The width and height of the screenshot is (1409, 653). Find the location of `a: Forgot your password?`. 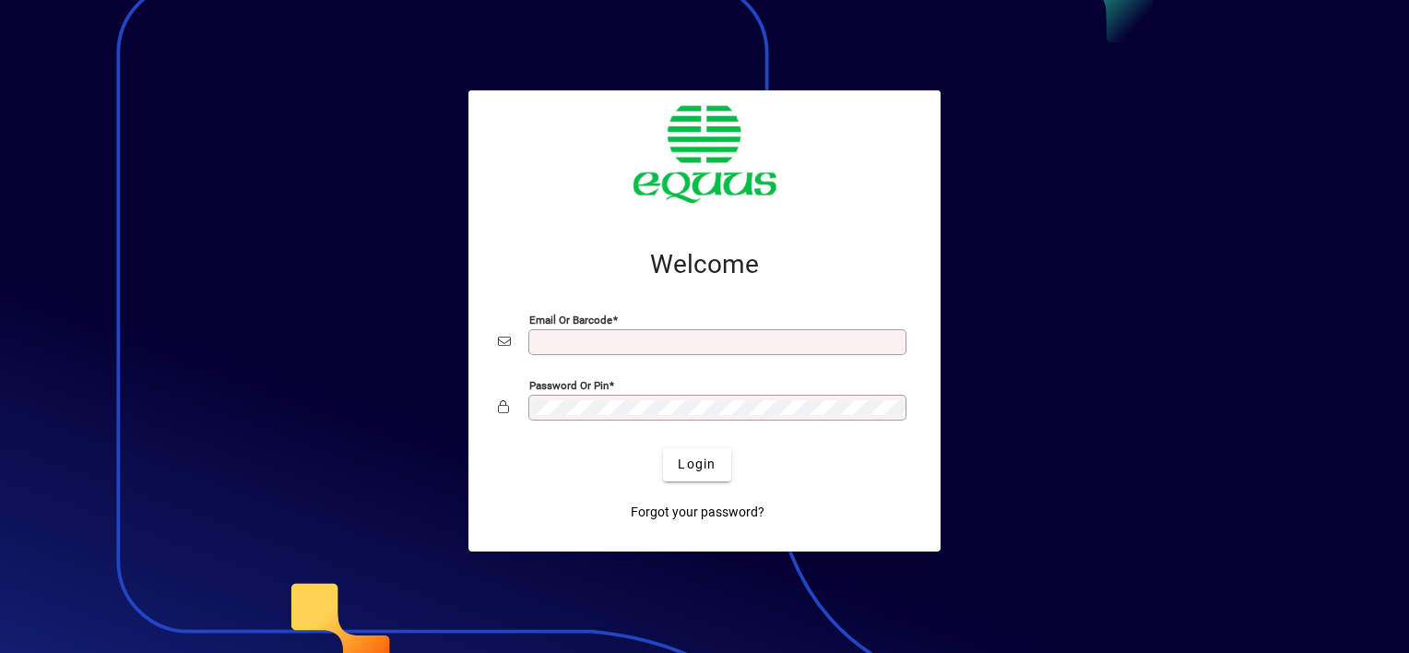

a: Forgot your password? is located at coordinates (697, 513).